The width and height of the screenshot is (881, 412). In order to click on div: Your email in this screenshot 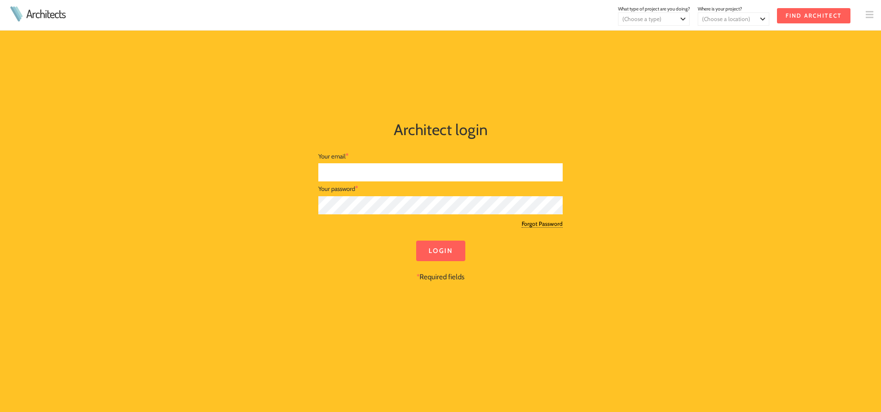, I will do `click(441, 156)`.